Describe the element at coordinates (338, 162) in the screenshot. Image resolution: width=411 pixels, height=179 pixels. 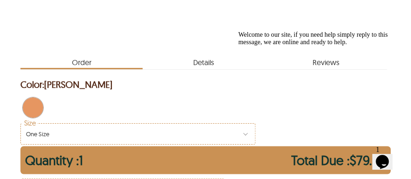
I see `div: Total Due : $79.99` at that location.